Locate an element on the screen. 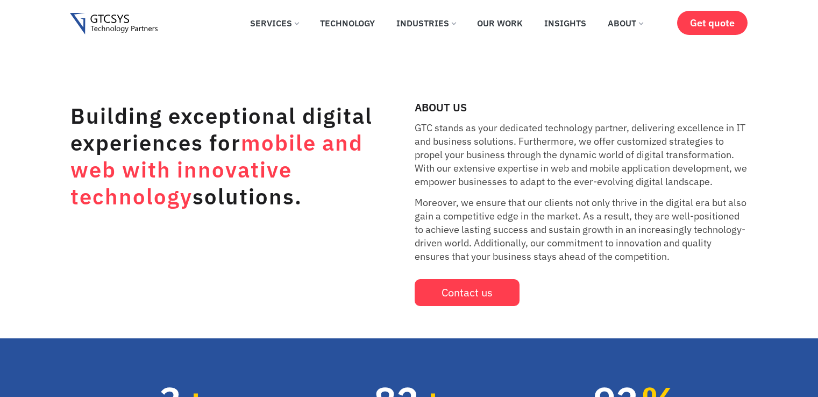  h2: ABOUT US is located at coordinates (582, 108).